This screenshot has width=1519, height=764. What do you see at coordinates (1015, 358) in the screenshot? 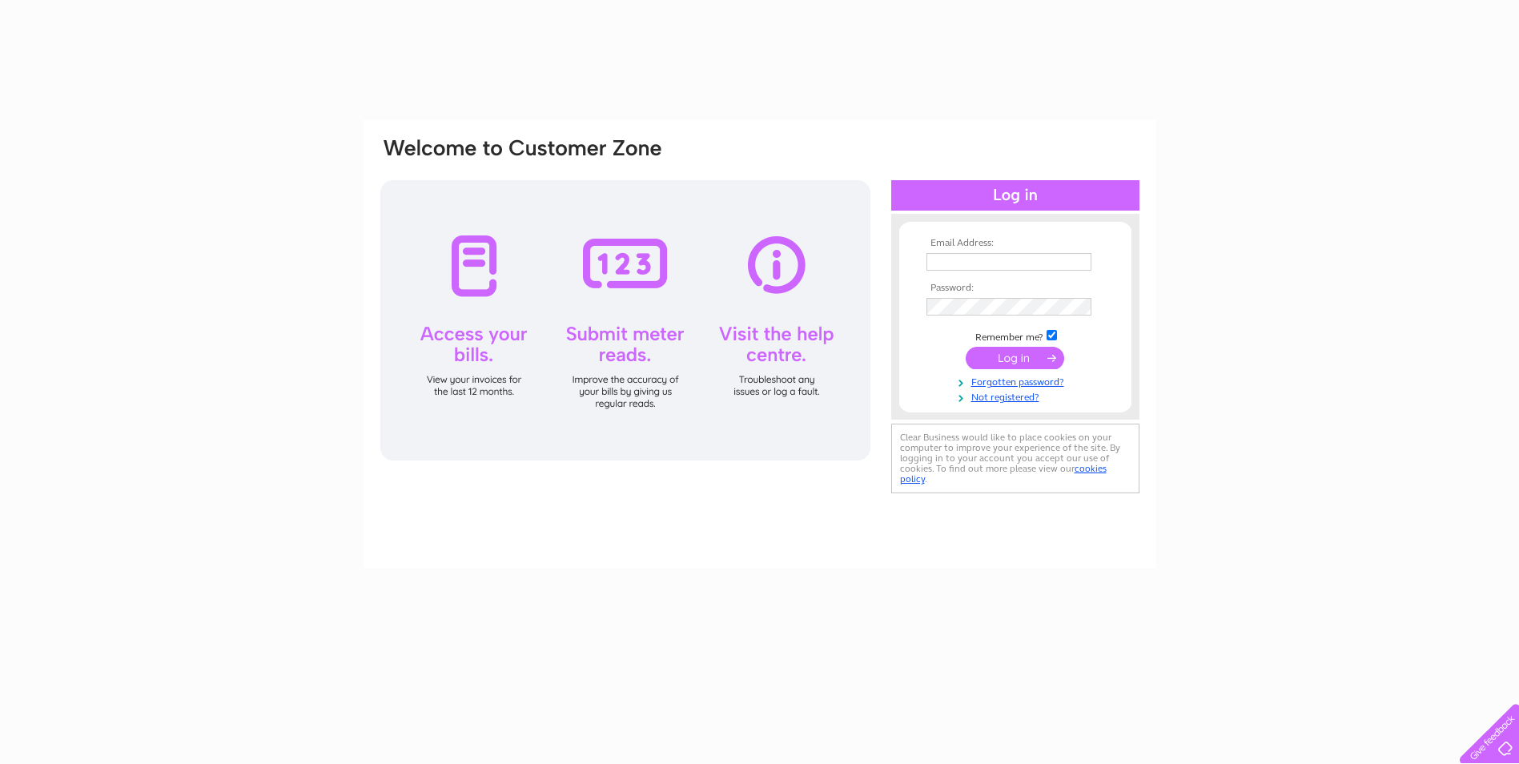
I see `input: Submit` at bounding box center [1015, 358].